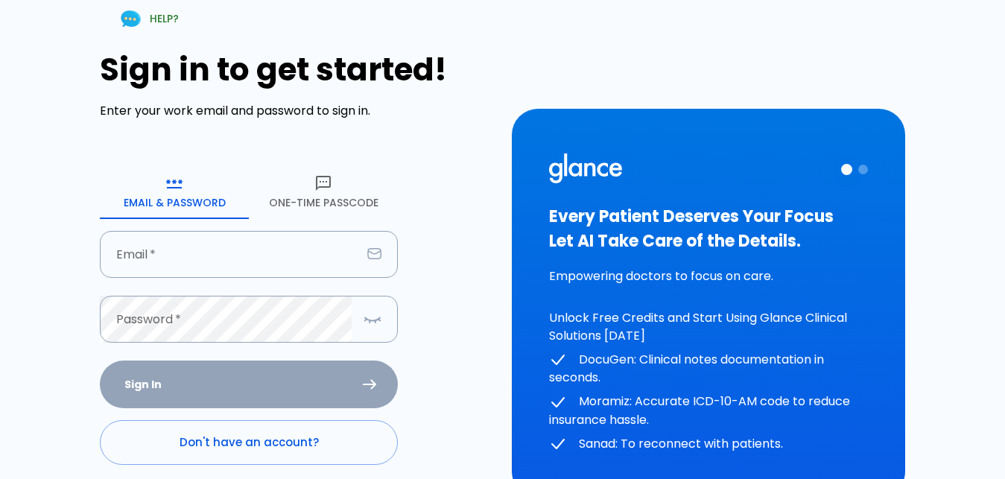  Describe the element at coordinates (296, 111) in the screenshot. I see `p: Enter your work email and password to sign in.` at that location.